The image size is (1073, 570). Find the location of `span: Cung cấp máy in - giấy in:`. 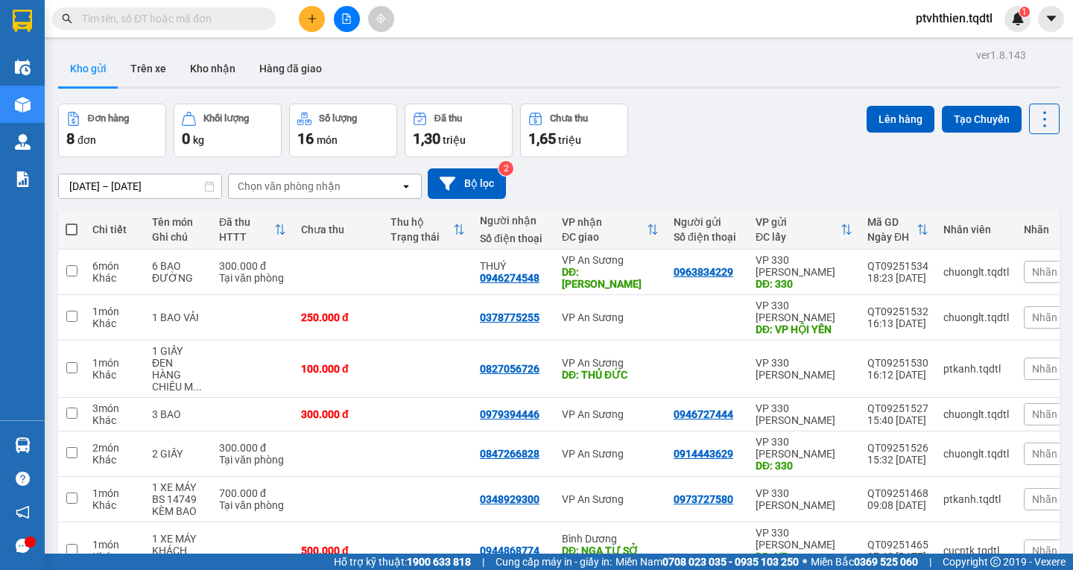

span: Cung cấp máy in - giấy in: is located at coordinates (554, 562).